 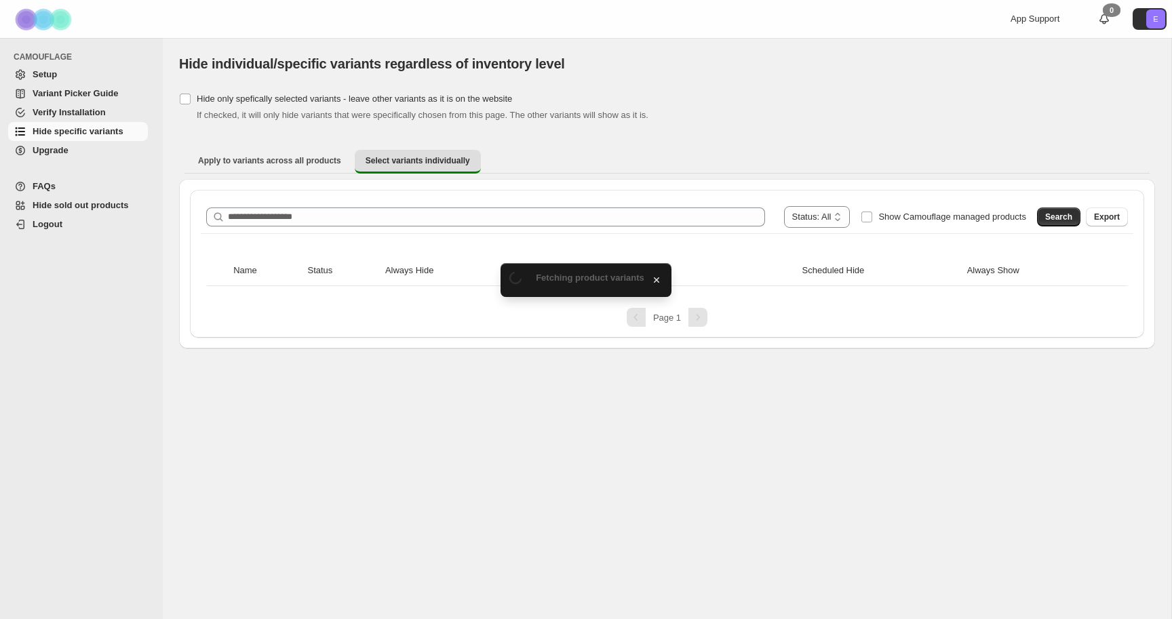 What do you see at coordinates (1033, 271) in the screenshot?
I see `th: Always Show` at bounding box center [1033, 271].